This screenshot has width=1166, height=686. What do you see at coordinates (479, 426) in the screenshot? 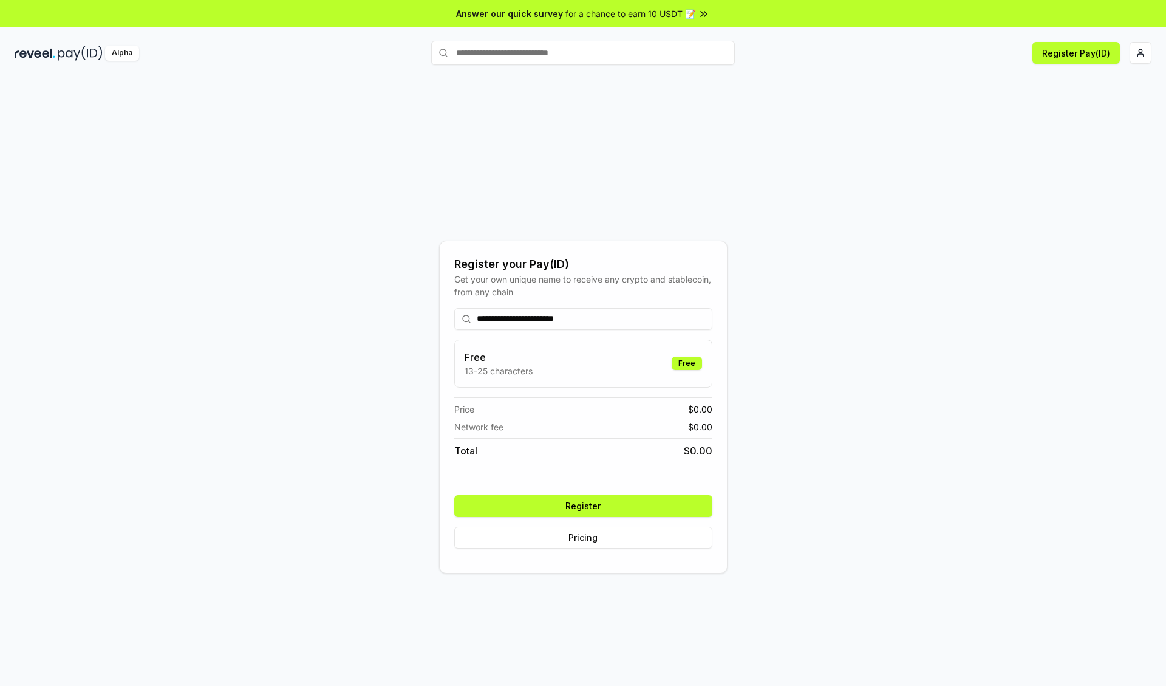
I see `span: Network fee` at bounding box center [479, 426].